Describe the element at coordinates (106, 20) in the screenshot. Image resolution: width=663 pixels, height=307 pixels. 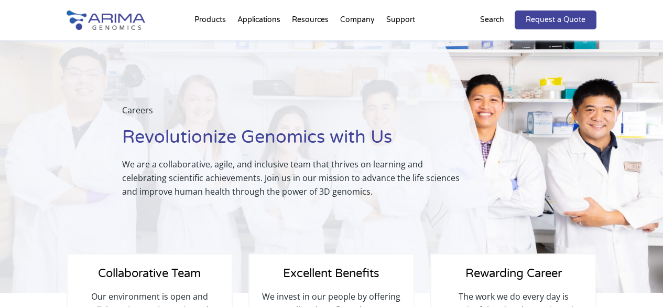
I see `img: Arima-Genomics-logo` at that location.